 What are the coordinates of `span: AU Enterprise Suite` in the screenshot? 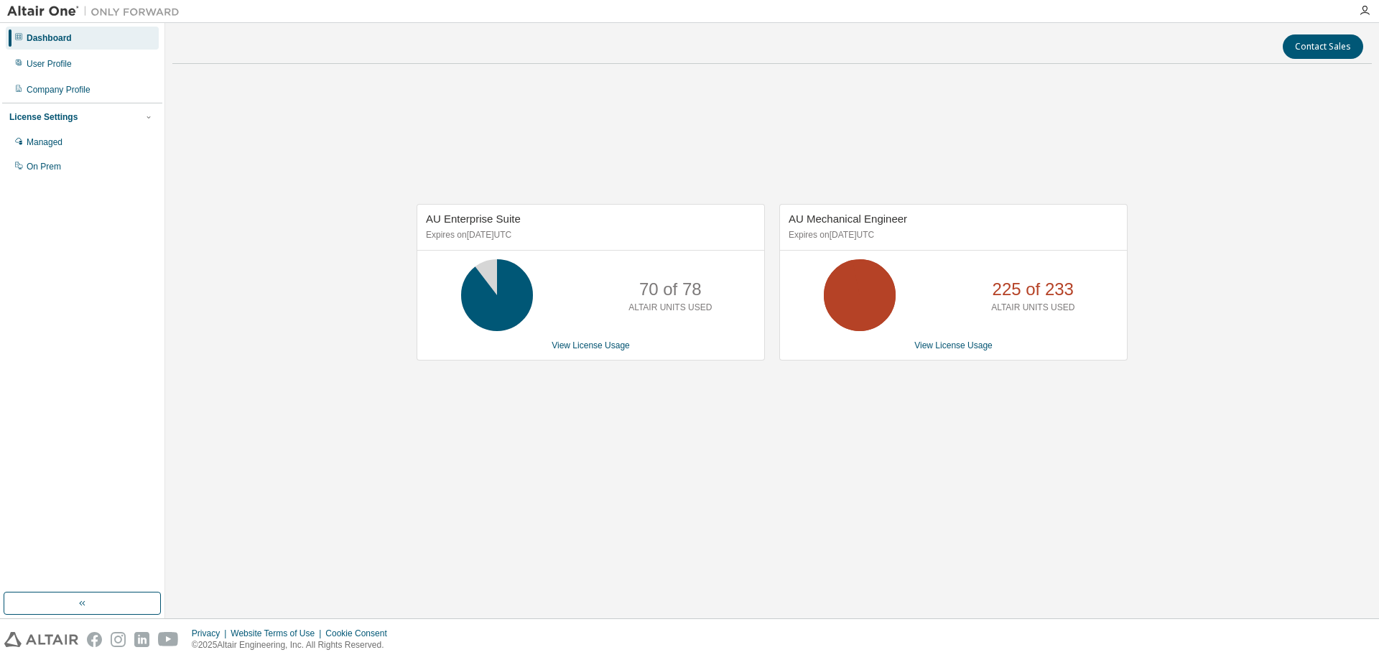 It's located at (473, 218).